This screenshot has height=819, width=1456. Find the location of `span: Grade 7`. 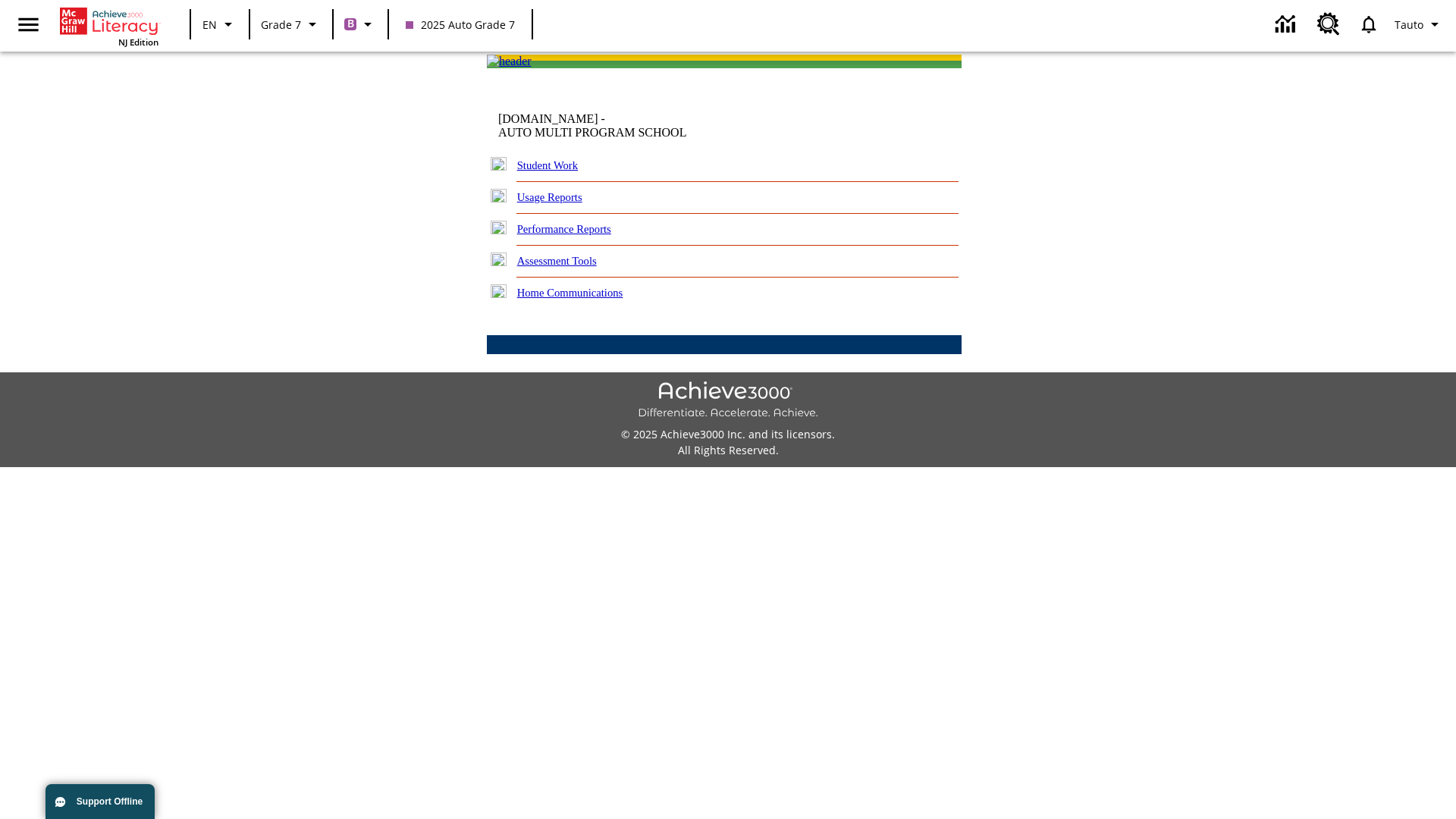

span: Grade 7 is located at coordinates (280, 24).